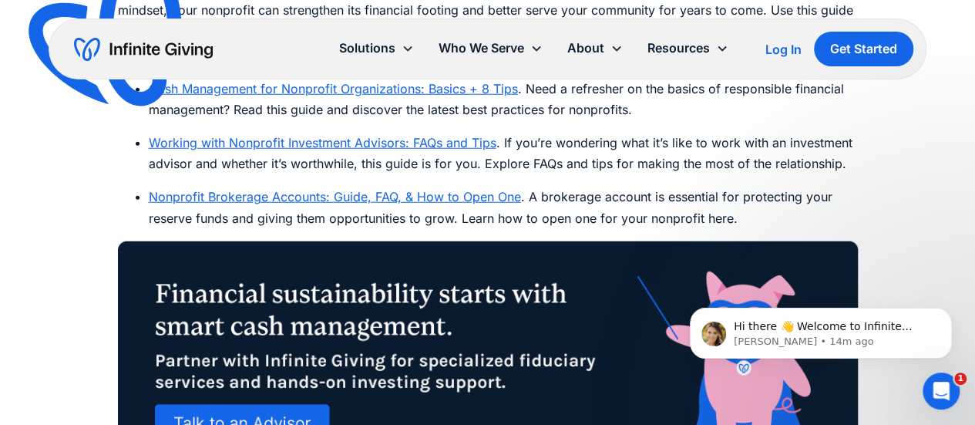 The height and width of the screenshot is (425, 975). Describe the element at coordinates (503, 153) in the screenshot. I see `li: . If you’re wondering what it’s like to work with an investment advisor and whether it’s worthwhi...` at that location.